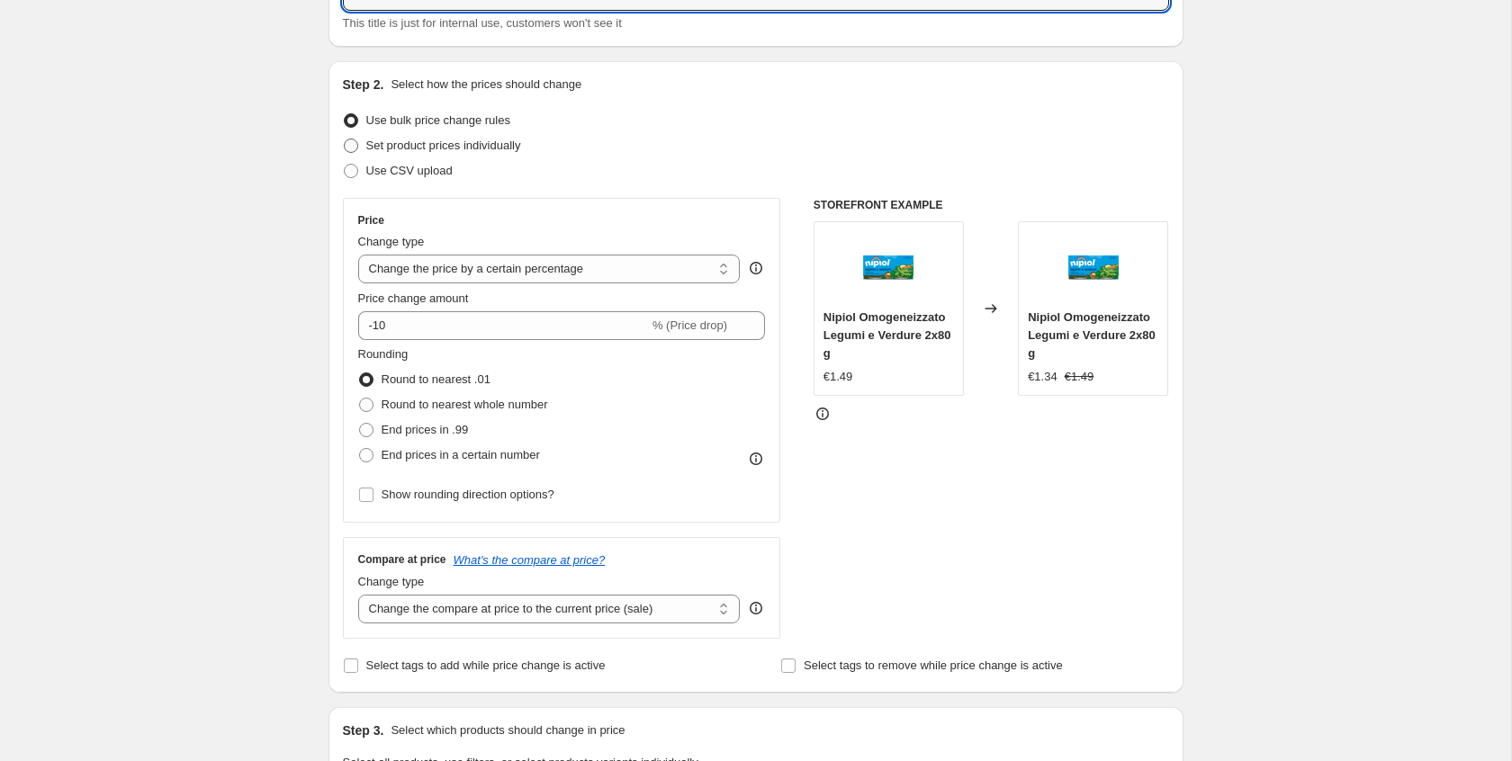  Describe the element at coordinates (689, 325) in the screenshot. I see `span: % (Price drop)` at that location.